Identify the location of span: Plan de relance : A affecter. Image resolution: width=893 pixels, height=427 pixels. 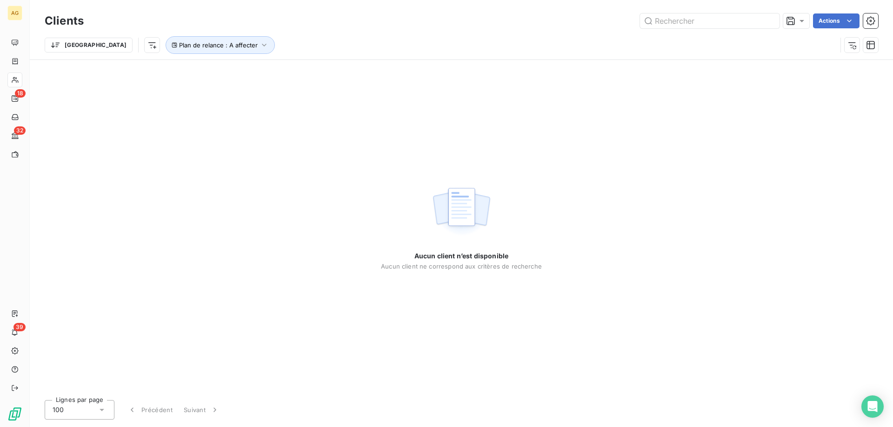
(218, 45).